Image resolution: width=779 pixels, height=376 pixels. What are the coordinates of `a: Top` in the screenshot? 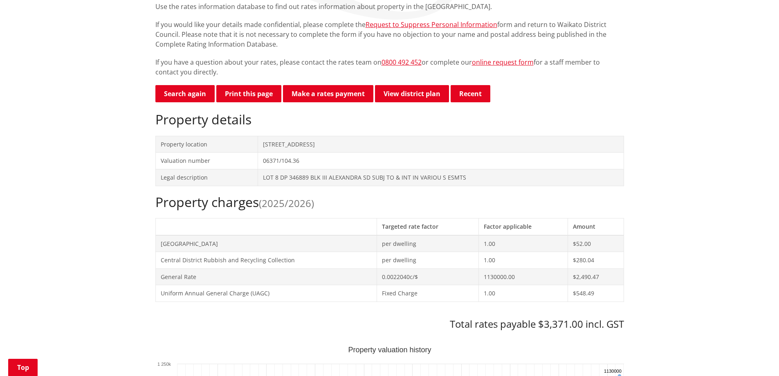 It's located at (23, 367).